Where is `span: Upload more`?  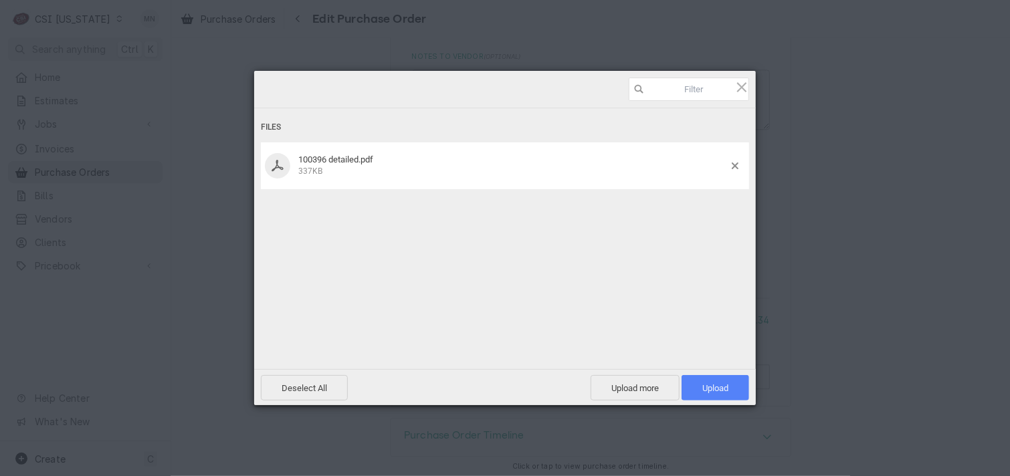 span: Upload more is located at coordinates (635, 388).